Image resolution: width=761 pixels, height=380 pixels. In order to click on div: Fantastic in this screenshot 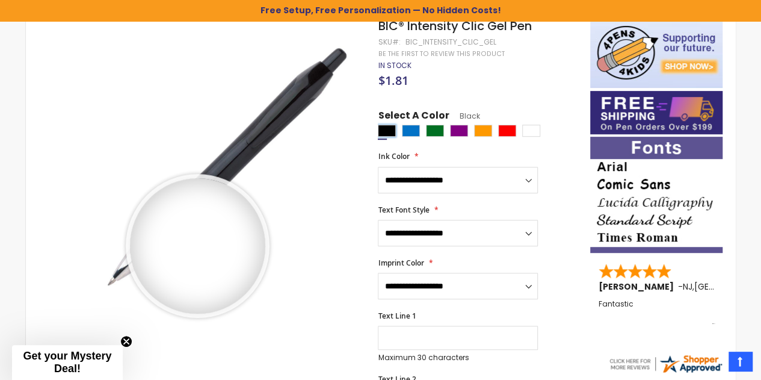, I will do `click(657, 312)`.